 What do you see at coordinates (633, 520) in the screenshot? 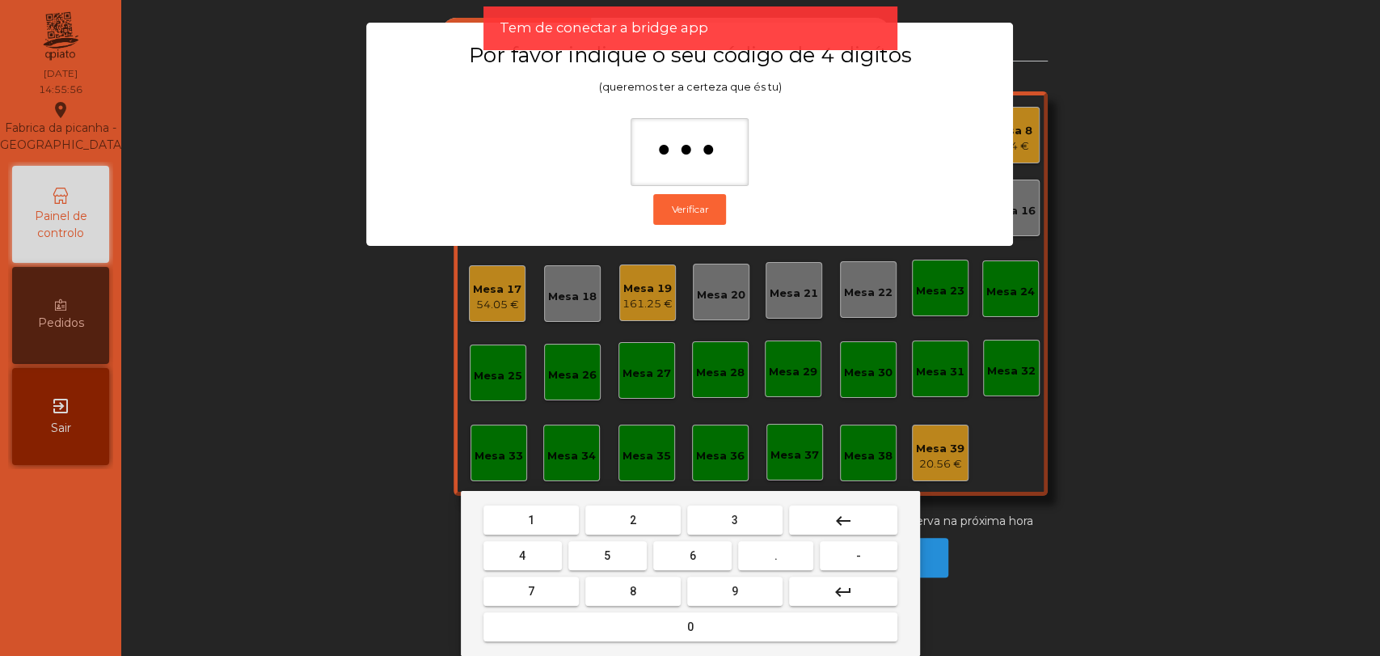
I see `button: 2` at bounding box center [633, 520].